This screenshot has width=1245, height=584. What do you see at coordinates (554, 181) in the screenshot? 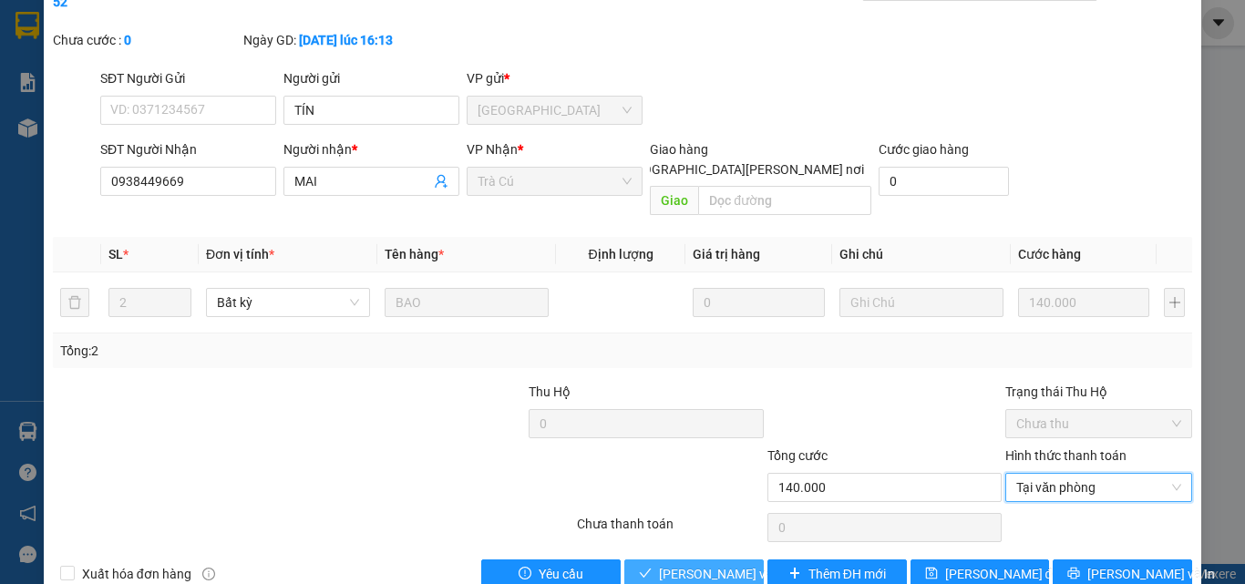
I see `span: Trà Cú` at bounding box center [554, 181].